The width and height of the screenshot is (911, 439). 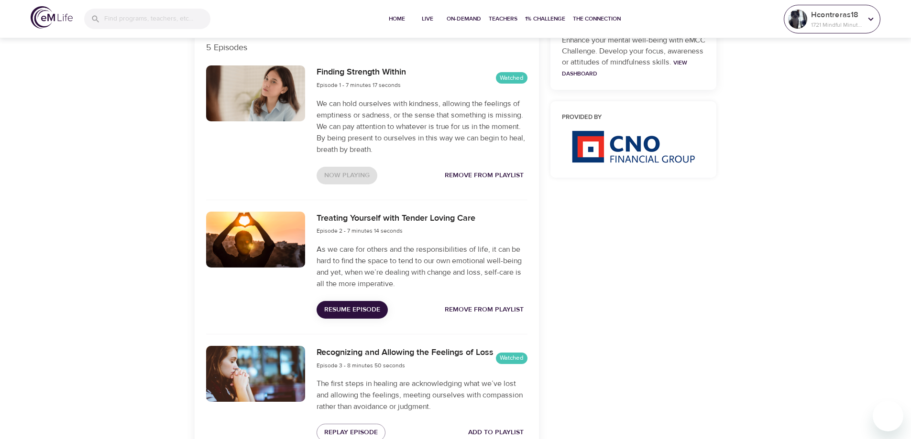 What do you see at coordinates (157, 19) in the screenshot?
I see `input: Find programs, teachers, etc...` at bounding box center [157, 19].